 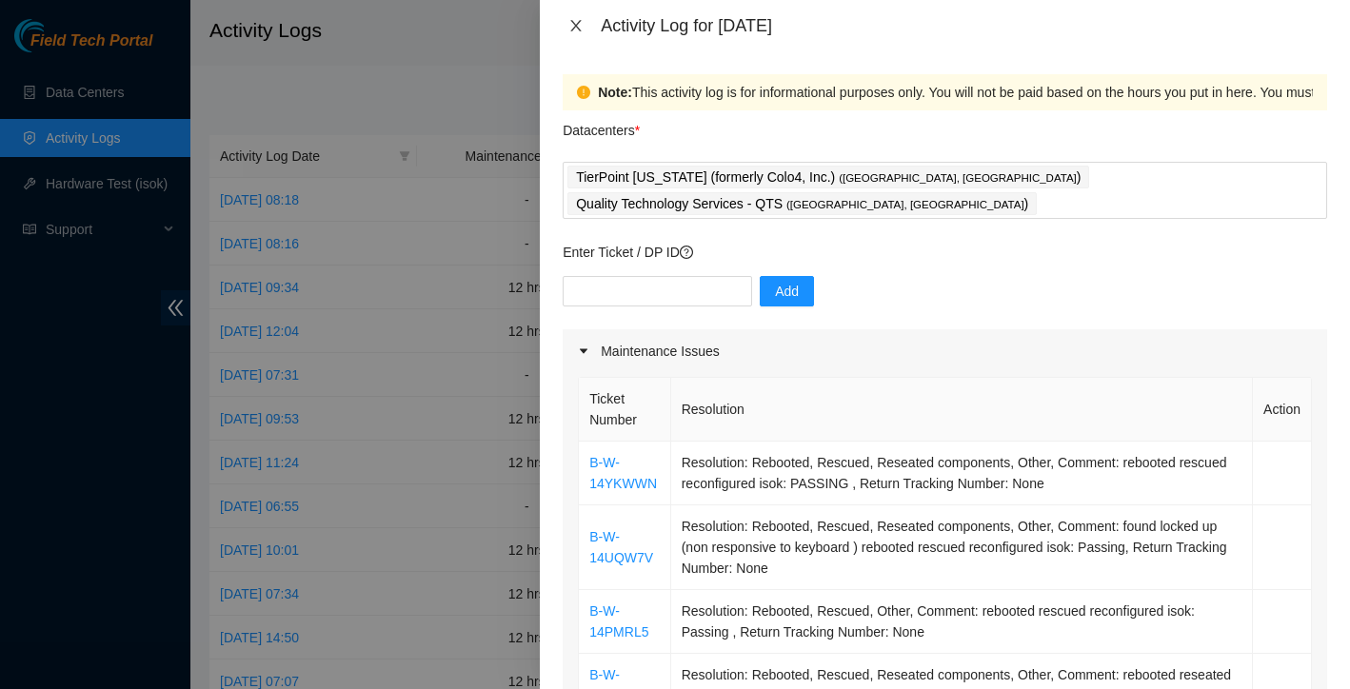 I want to click on button: Close, so click(x=576, y=26).